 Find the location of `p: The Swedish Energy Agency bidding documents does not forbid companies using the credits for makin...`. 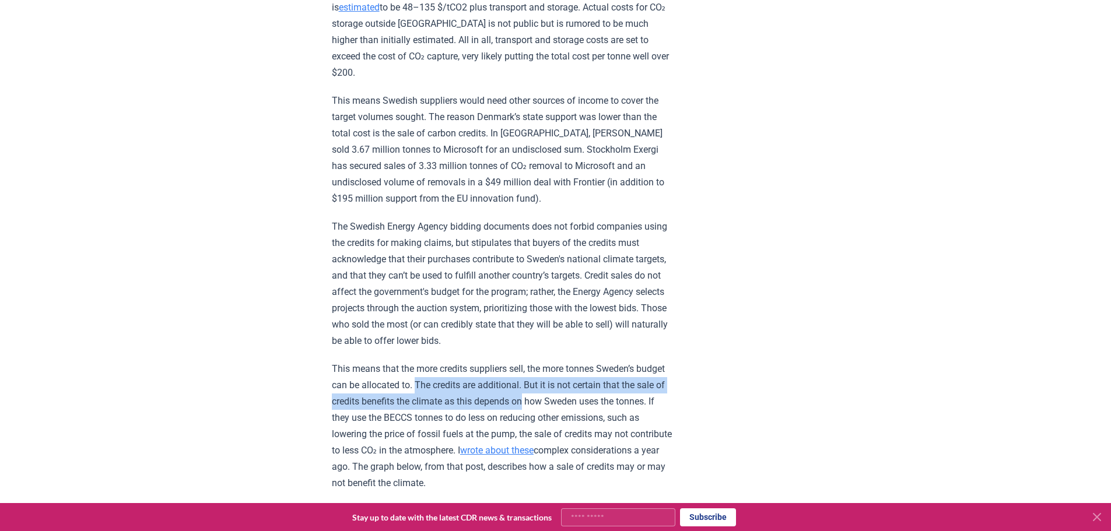

p: The Swedish Energy Agency bidding documents does not forbid companies using the credits for makin... is located at coordinates (502, 284).